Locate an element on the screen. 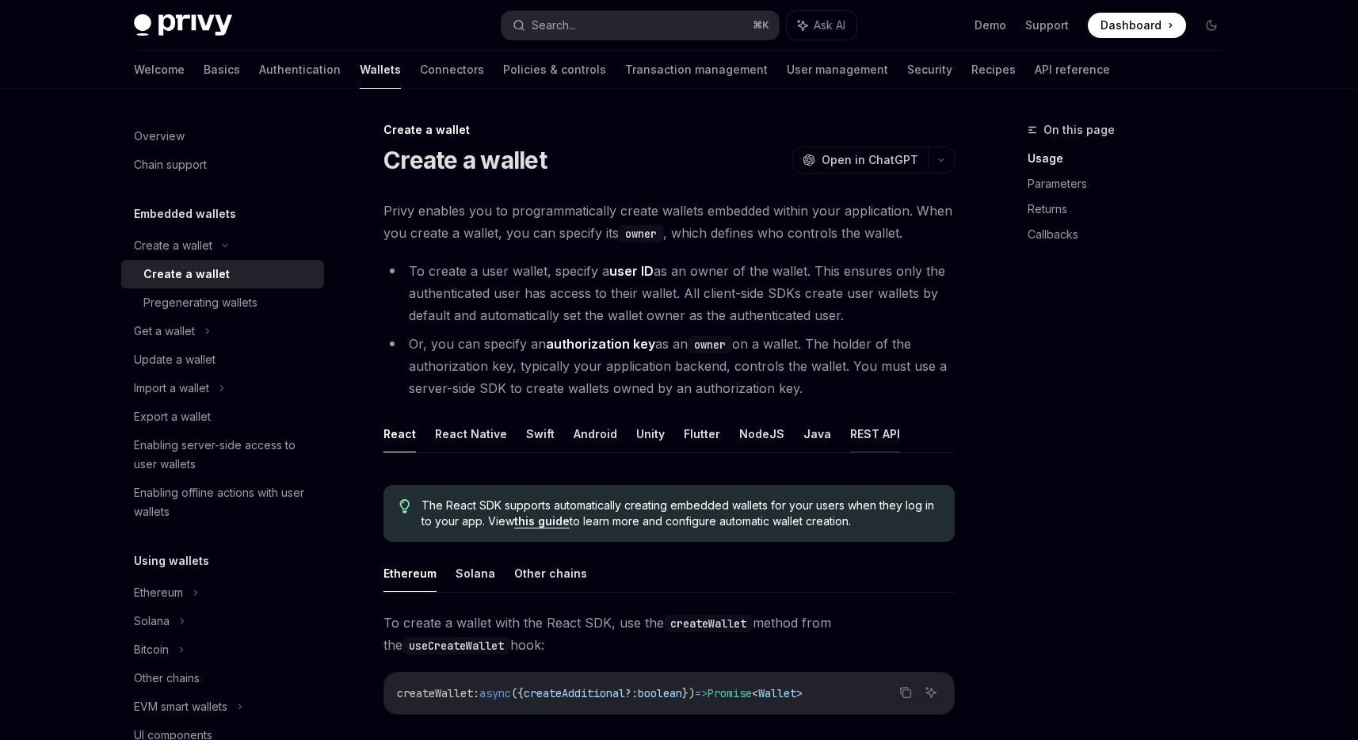 Image resolution: width=1358 pixels, height=740 pixels. li: To create a user wallet, specify a as an owner of the wallet. This ensures only the authenticated... is located at coordinates (669, 293).